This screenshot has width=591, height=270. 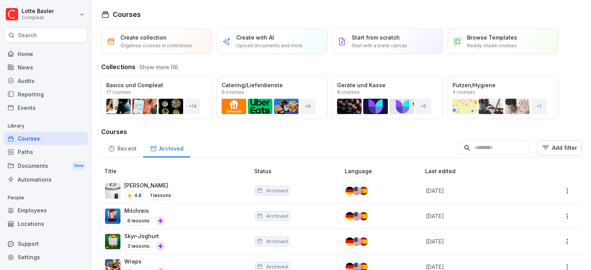 What do you see at coordinates (463, 92) in the screenshot?
I see `p: 4 courses` at bounding box center [463, 92].